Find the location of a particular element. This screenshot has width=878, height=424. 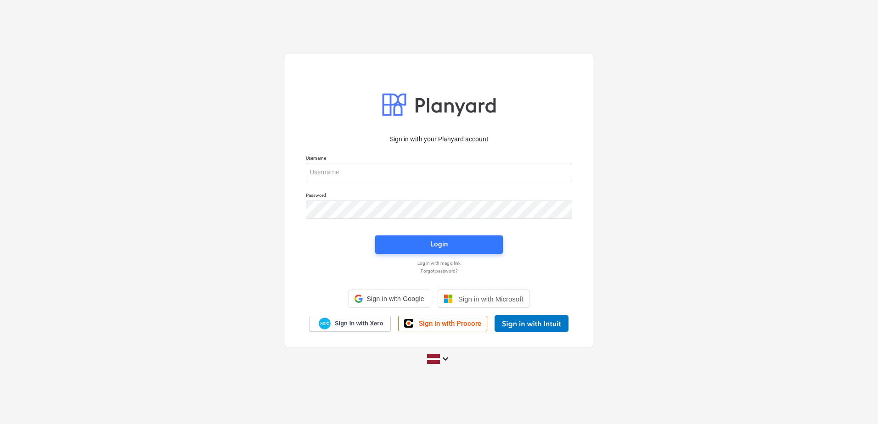

p: Sign in with your Planyard account is located at coordinates (439, 139).